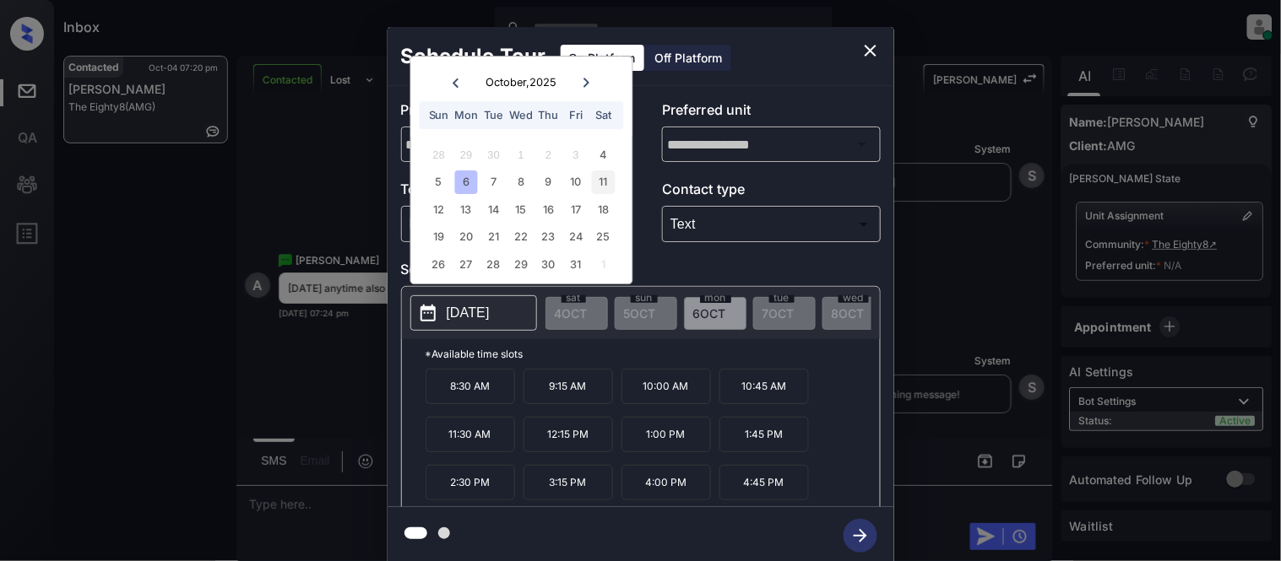 The width and height of the screenshot is (1281, 561). I want to click on div: In Person, so click(510, 224).